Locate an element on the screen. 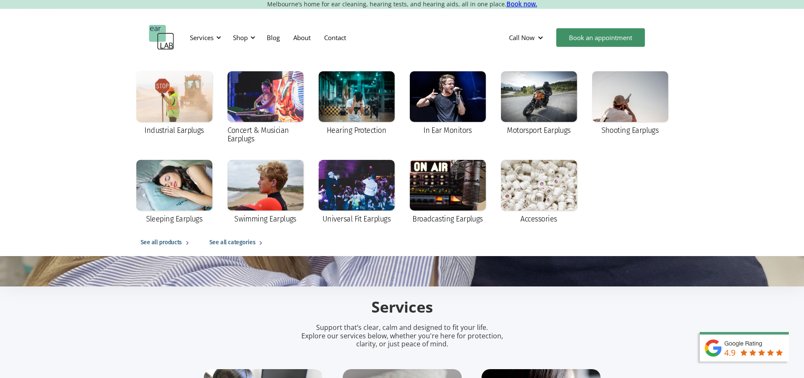 Image resolution: width=804 pixels, height=378 pixels. a: Industrial Earplugs is located at coordinates (174, 104).